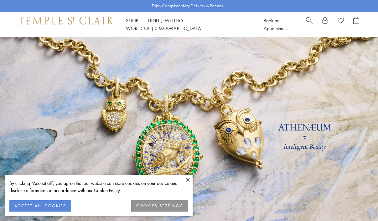  What do you see at coordinates (166, 20) in the screenshot?
I see `a: High JewelleryHigh Jewellery` at bounding box center [166, 20].